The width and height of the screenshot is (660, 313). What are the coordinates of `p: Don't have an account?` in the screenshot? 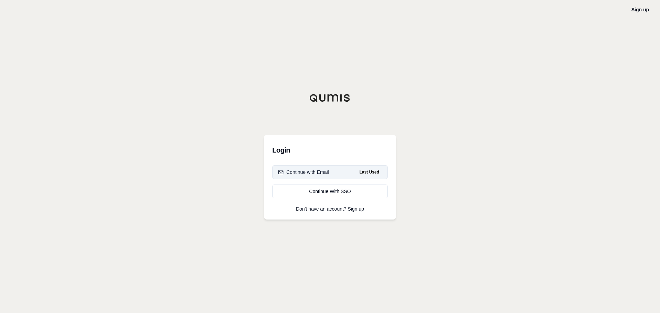 It's located at (330, 209).